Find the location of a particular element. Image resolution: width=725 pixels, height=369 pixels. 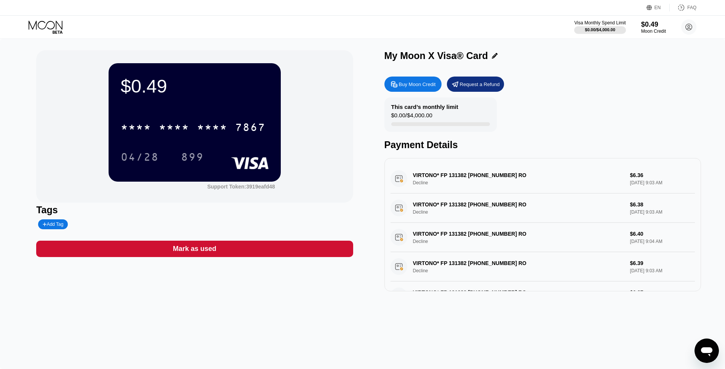

div: Visa Monthly Spend Limit is located at coordinates (599, 23).